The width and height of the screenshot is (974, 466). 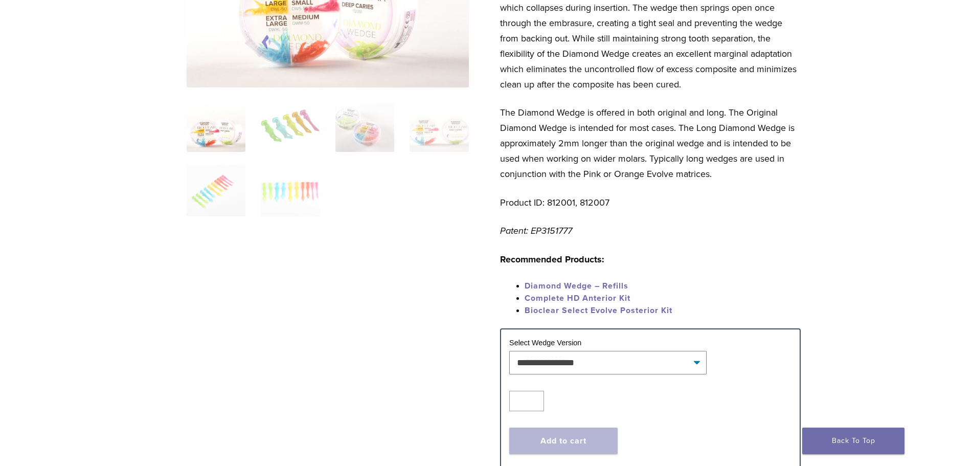 What do you see at coordinates (439, 126) in the screenshot?
I see `img: Diamond Wedge Kits - Image 4` at bounding box center [439, 126].